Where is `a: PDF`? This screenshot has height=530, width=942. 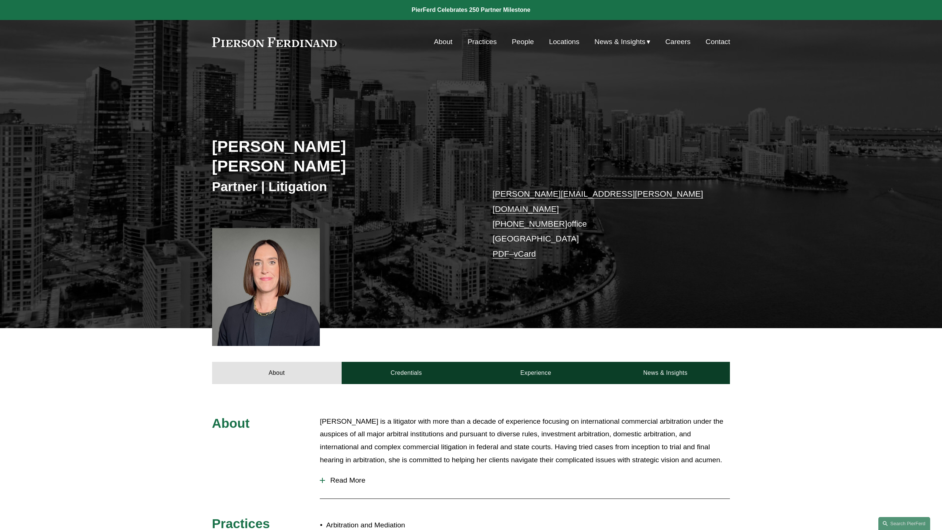
a: PDF is located at coordinates (501, 254).